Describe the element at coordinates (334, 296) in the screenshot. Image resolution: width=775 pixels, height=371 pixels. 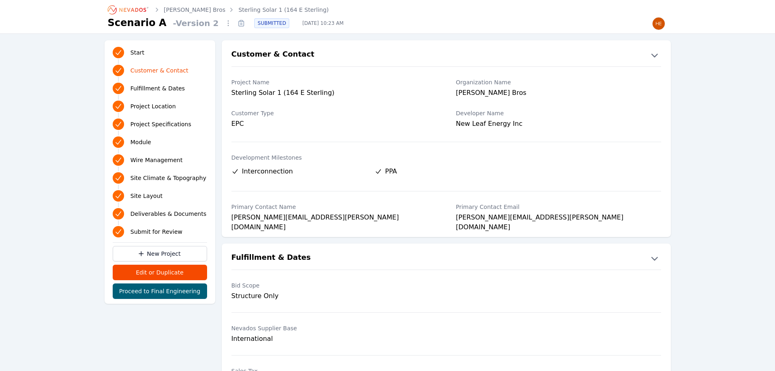
I see `div: Structure Only` at that location.